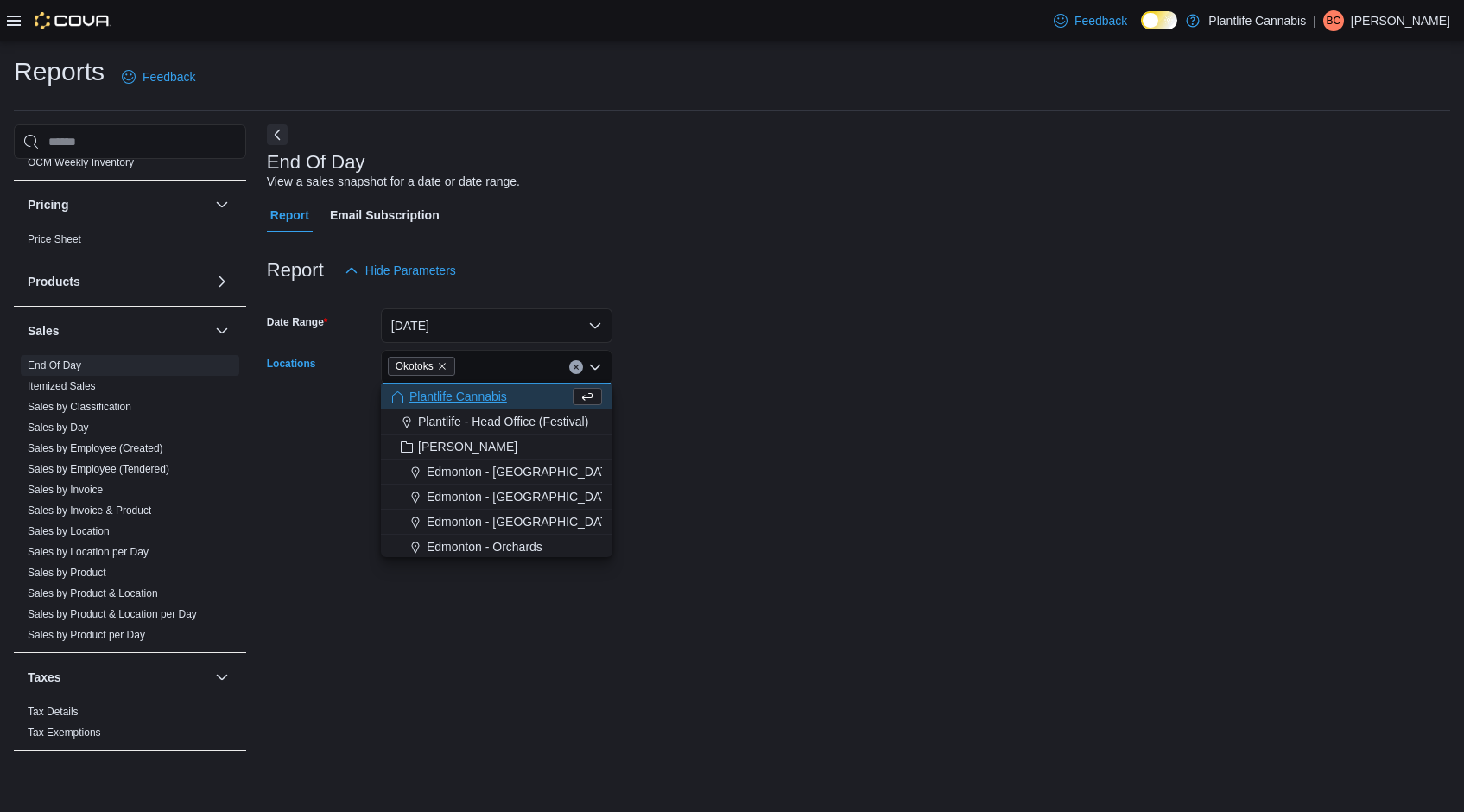 This screenshot has height=812, width=1464. I want to click on div: Brad Cale, so click(1334, 21).